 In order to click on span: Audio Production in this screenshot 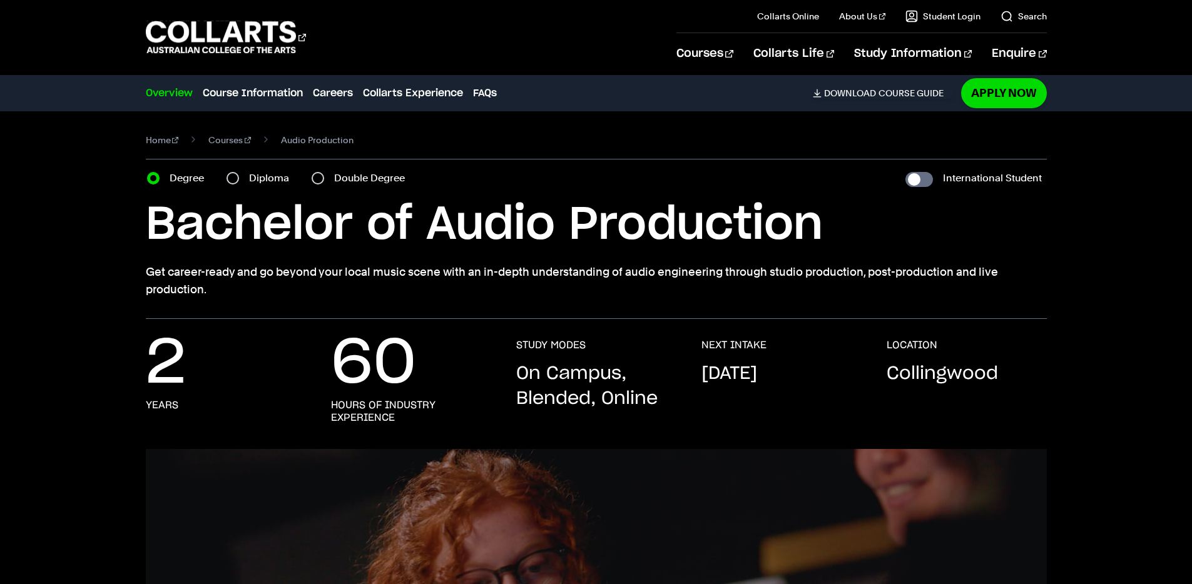, I will do `click(317, 140)`.